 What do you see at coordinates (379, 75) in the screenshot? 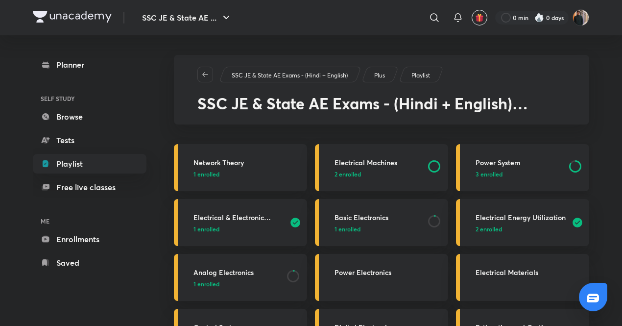
I see `p: Plus` at bounding box center [379, 75].